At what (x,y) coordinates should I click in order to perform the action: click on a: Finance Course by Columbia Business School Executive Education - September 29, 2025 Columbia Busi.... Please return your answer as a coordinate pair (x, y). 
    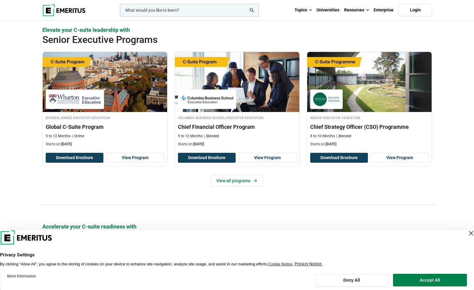
    Looking at the image, I should click on (237, 101).